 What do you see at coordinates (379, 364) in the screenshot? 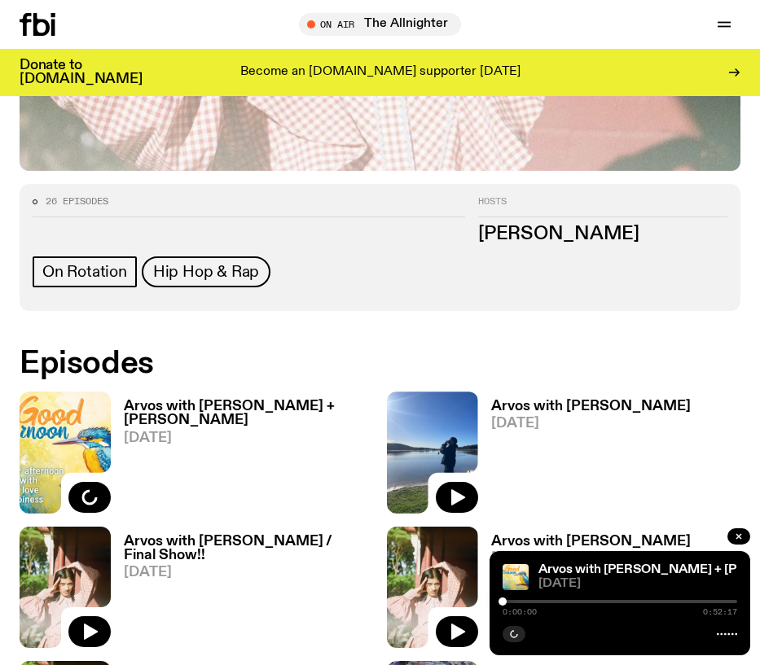
I see `h2: Episodes` at bounding box center [379, 364].